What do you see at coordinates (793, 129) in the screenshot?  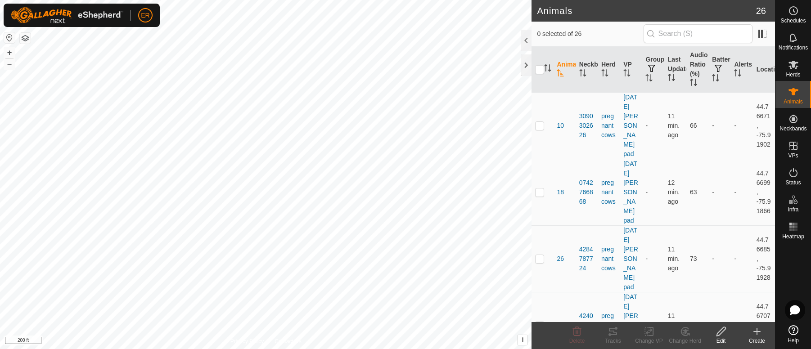 I see `span: Neckbands` at bounding box center [793, 129].